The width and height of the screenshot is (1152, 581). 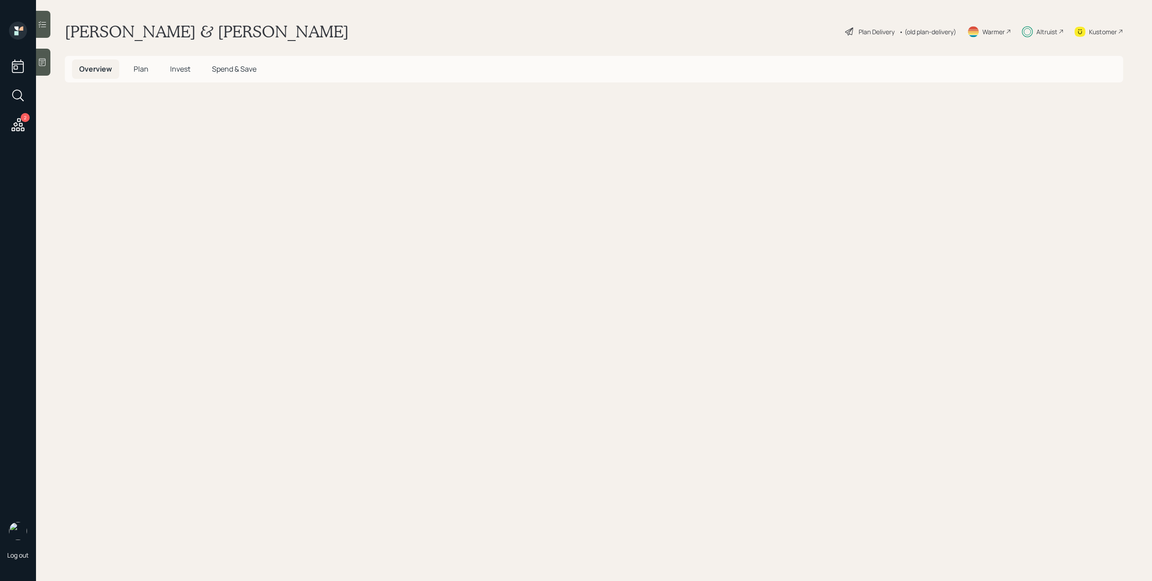 What do you see at coordinates (1103, 32) in the screenshot?
I see `div: Kustomer` at bounding box center [1103, 32].